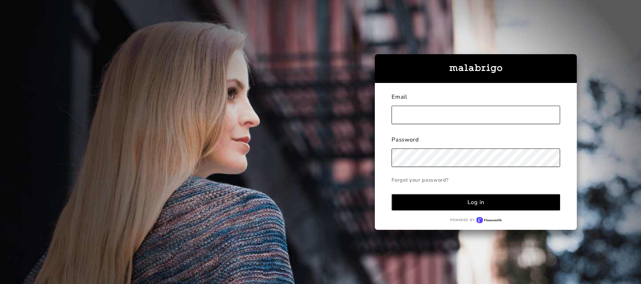 This screenshot has width=641, height=284. Describe the element at coordinates (476, 202) in the screenshot. I see `div: Log in` at that location.